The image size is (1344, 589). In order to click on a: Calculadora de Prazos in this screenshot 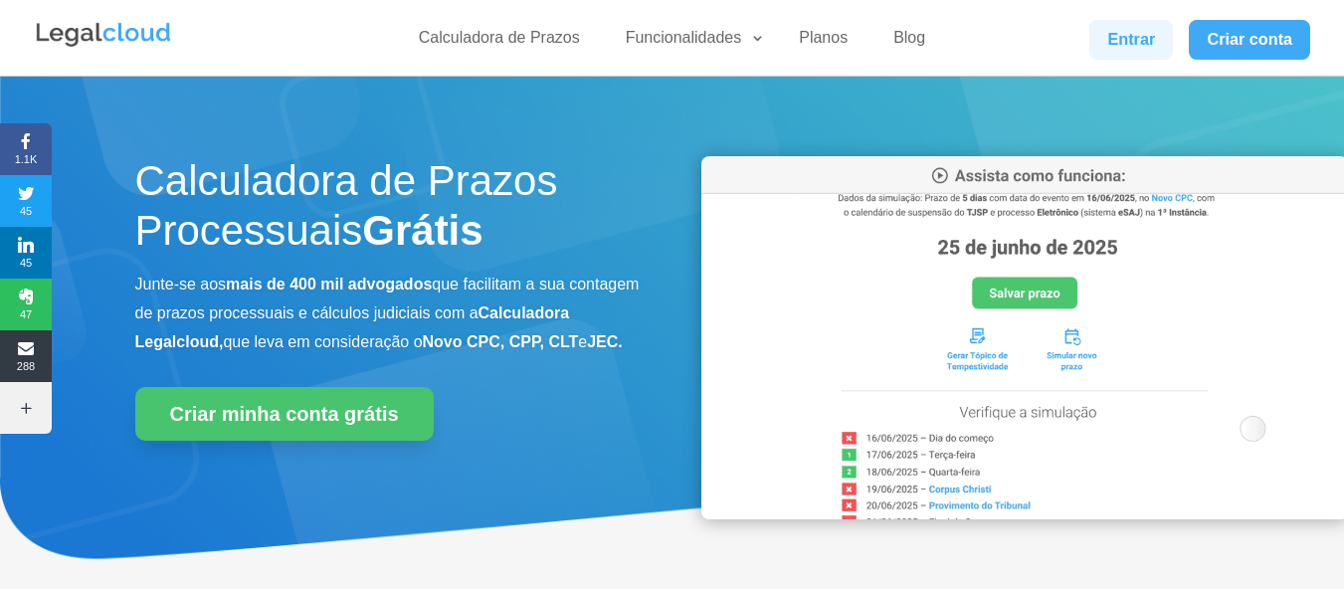, I will do `click(499, 42)`.